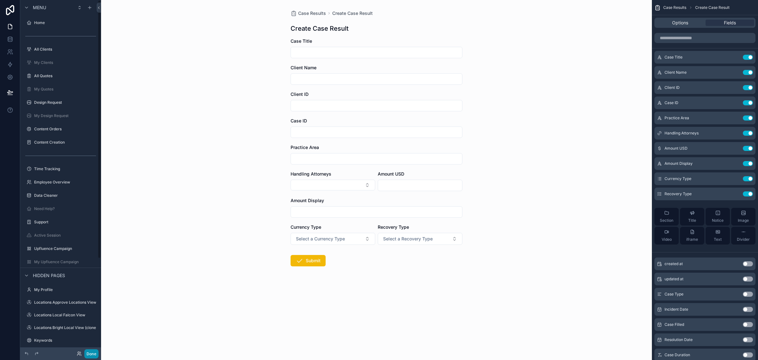 The image size is (758, 360). Describe the element at coordinates (61, 142) in the screenshot. I see `a: Content Creation` at that location.